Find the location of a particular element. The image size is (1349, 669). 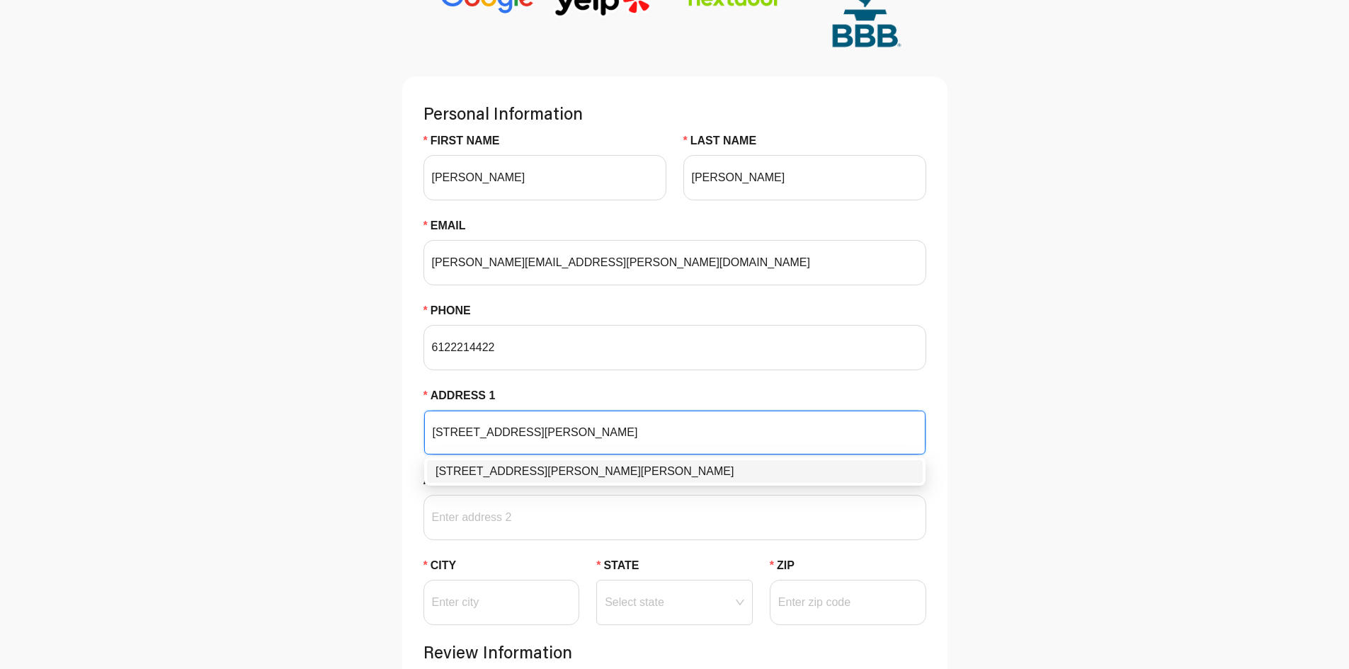

label: Address 2 is located at coordinates (461, 481).